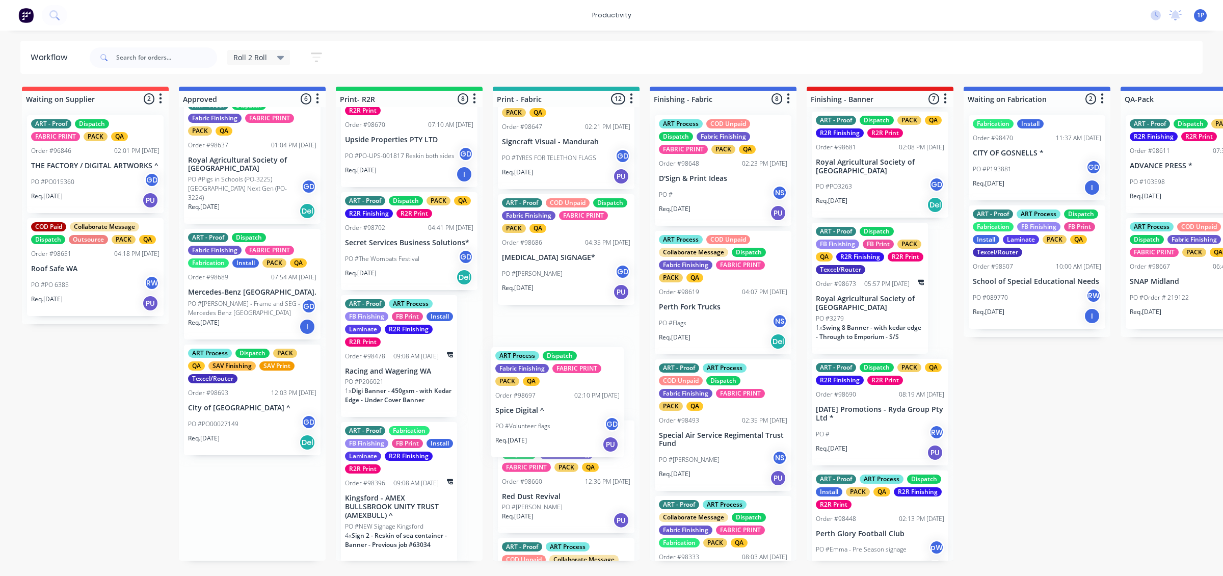  I want to click on div: Workflow, so click(51, 58).